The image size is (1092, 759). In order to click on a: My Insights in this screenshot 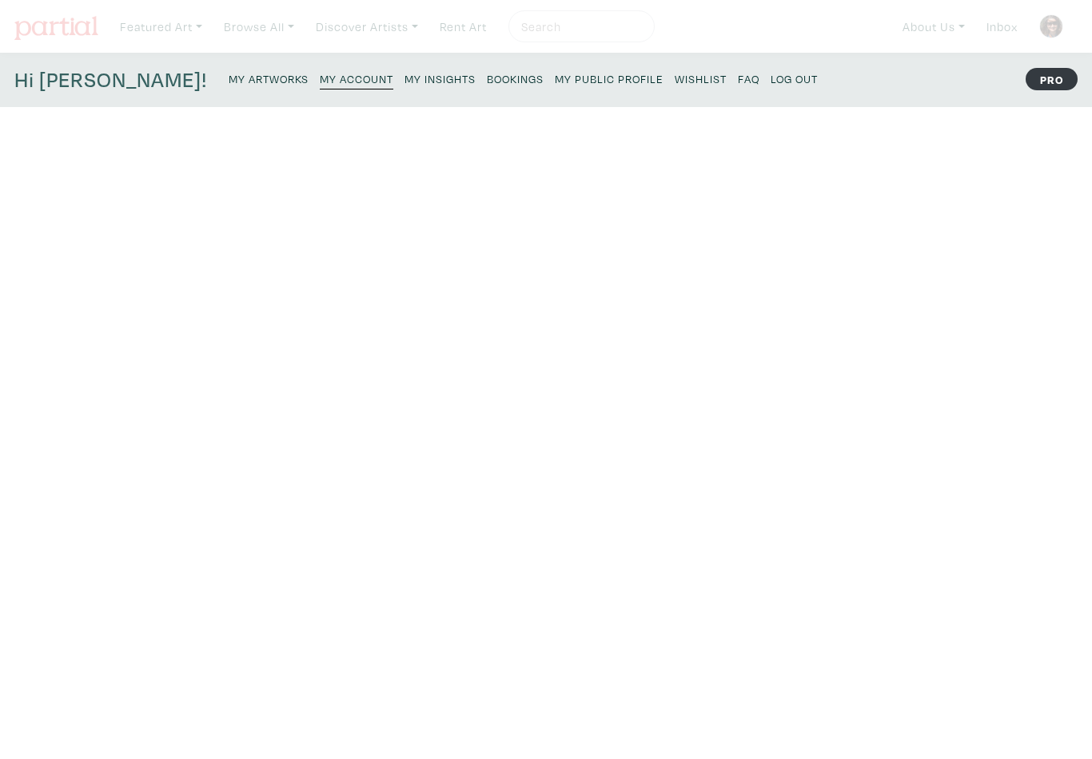, I will do `click(440, 78)`.